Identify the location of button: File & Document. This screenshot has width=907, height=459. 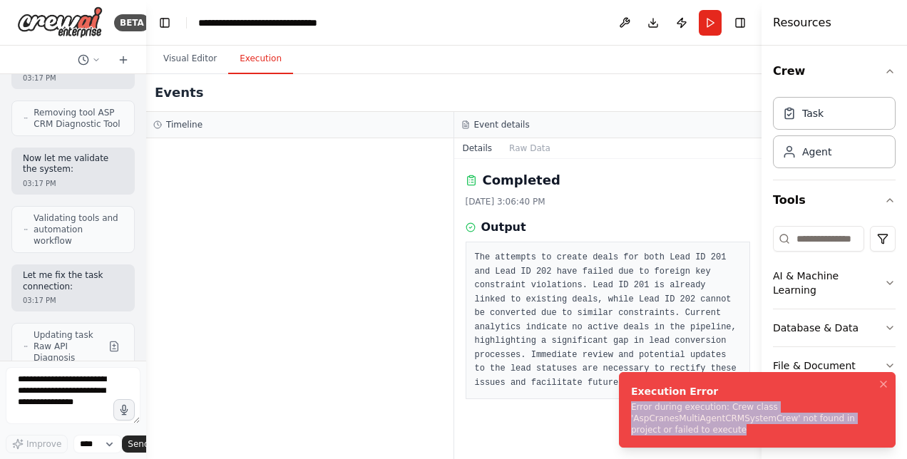
(834, 366).